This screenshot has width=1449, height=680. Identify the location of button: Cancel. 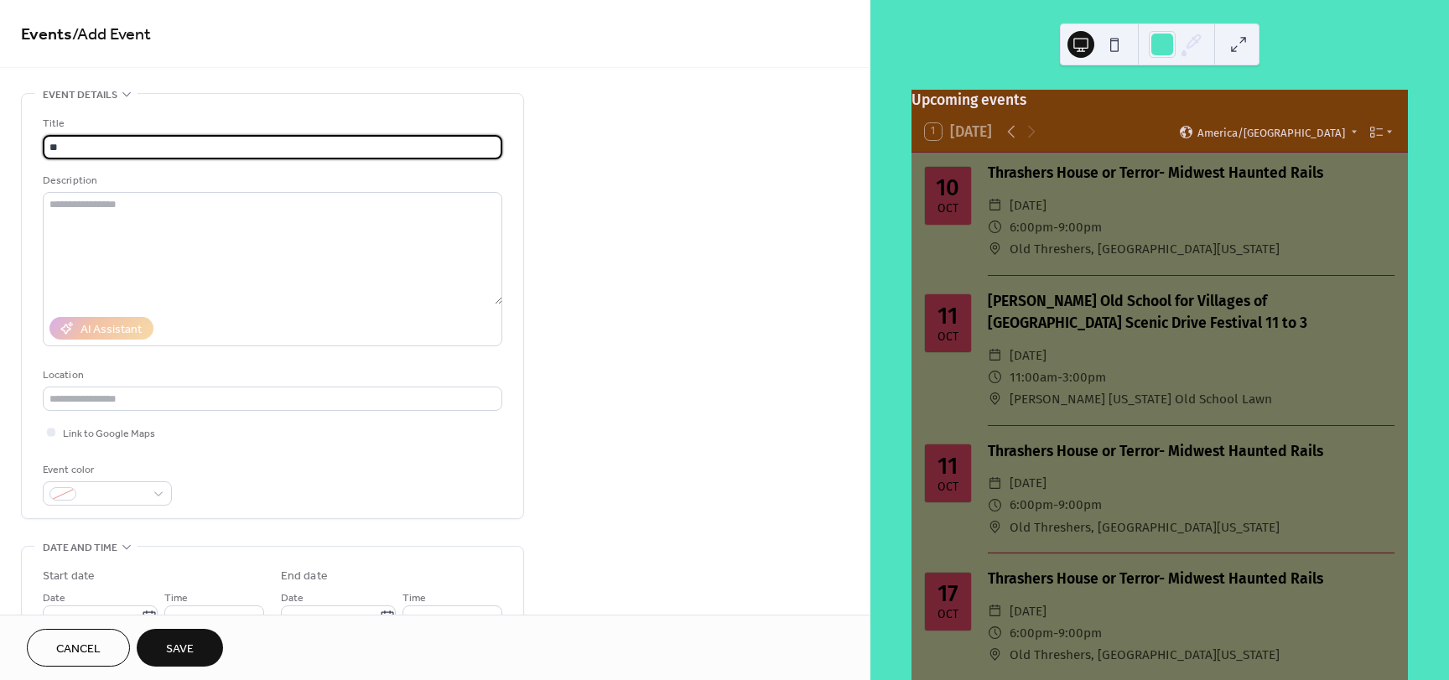
(78, 647).